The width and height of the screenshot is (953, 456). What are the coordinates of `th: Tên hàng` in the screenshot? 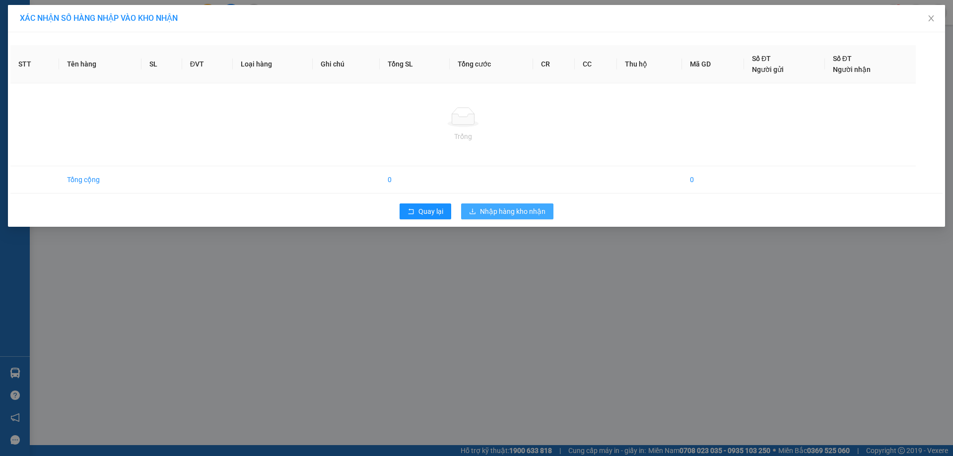 It's located at (100, 64).